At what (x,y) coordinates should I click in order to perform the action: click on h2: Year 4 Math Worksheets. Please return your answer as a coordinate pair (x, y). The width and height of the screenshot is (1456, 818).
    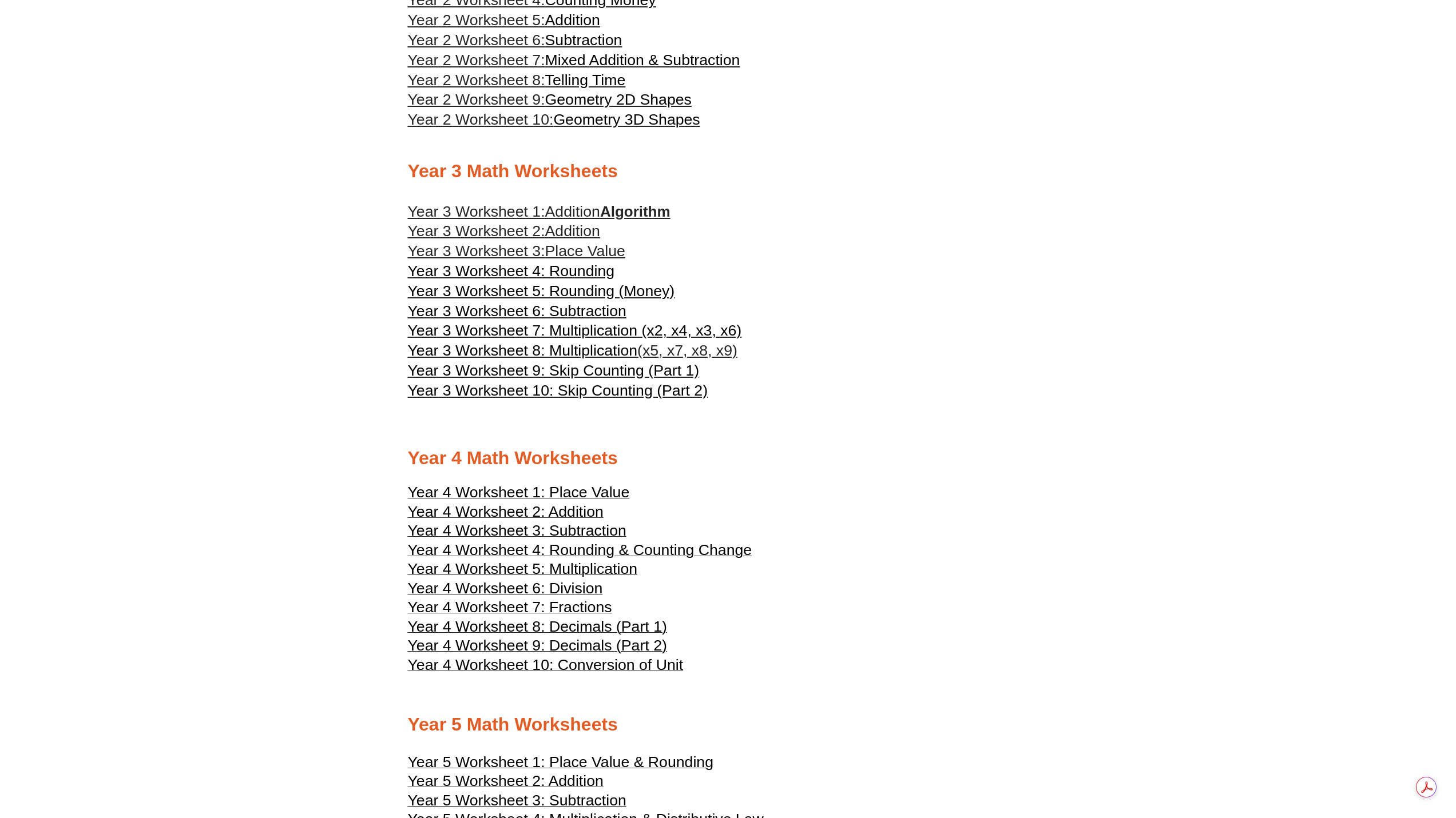
    Looking at the image, I should click on (728, 458).